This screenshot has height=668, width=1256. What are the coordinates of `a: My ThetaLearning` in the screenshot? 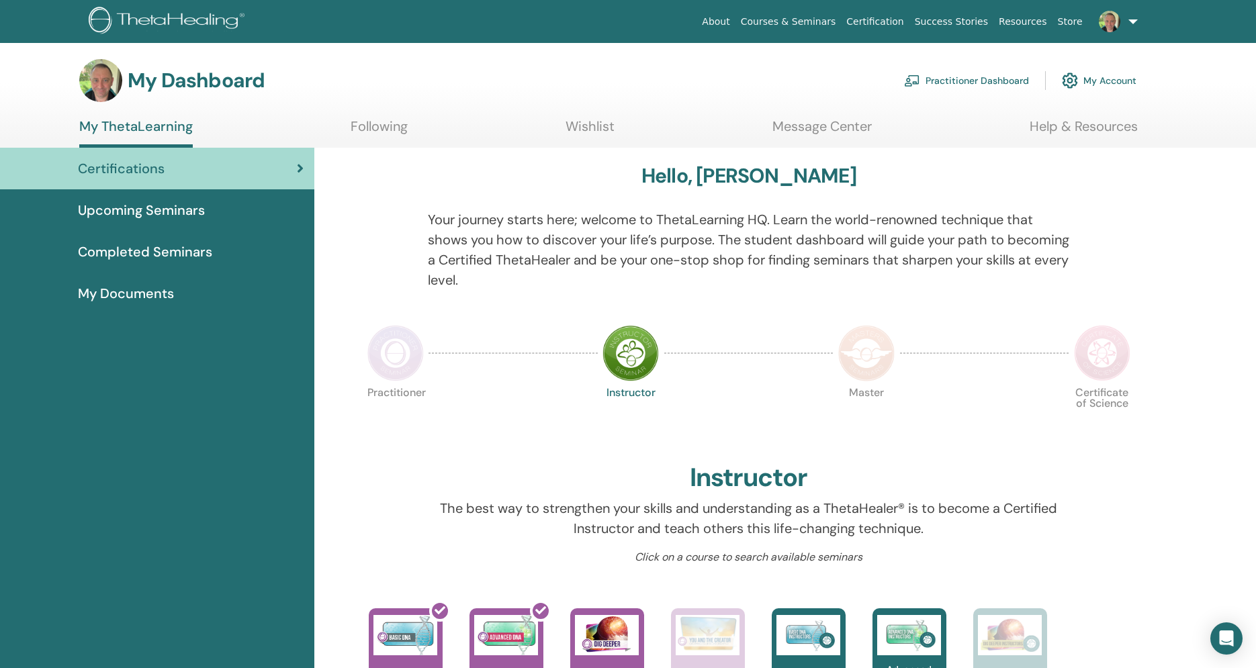 It's located at (136, 133).